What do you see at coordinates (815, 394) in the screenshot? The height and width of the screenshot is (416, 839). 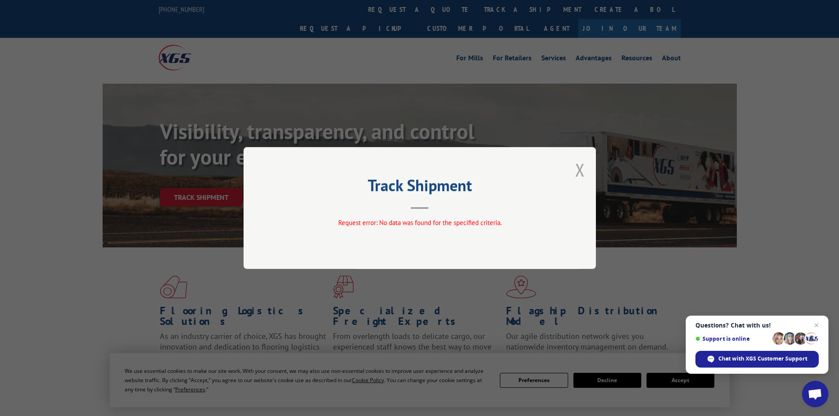 I see `div: Open chat` at bounding box center [815, 394].